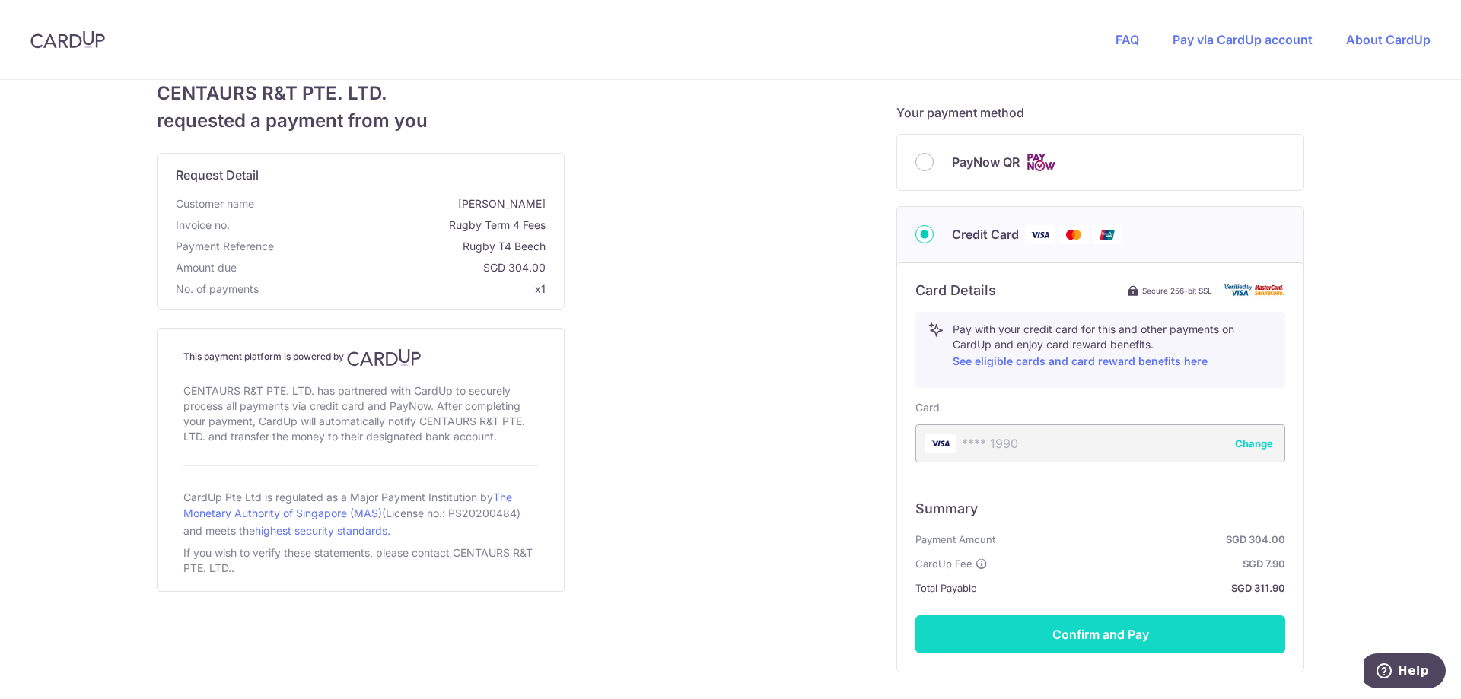 This screenshot has width=1461, height=699. What do you see at coordinates (944, 564) in the screenshot?
I see `span: CardUp Fee` at bounding box center [944, 564].